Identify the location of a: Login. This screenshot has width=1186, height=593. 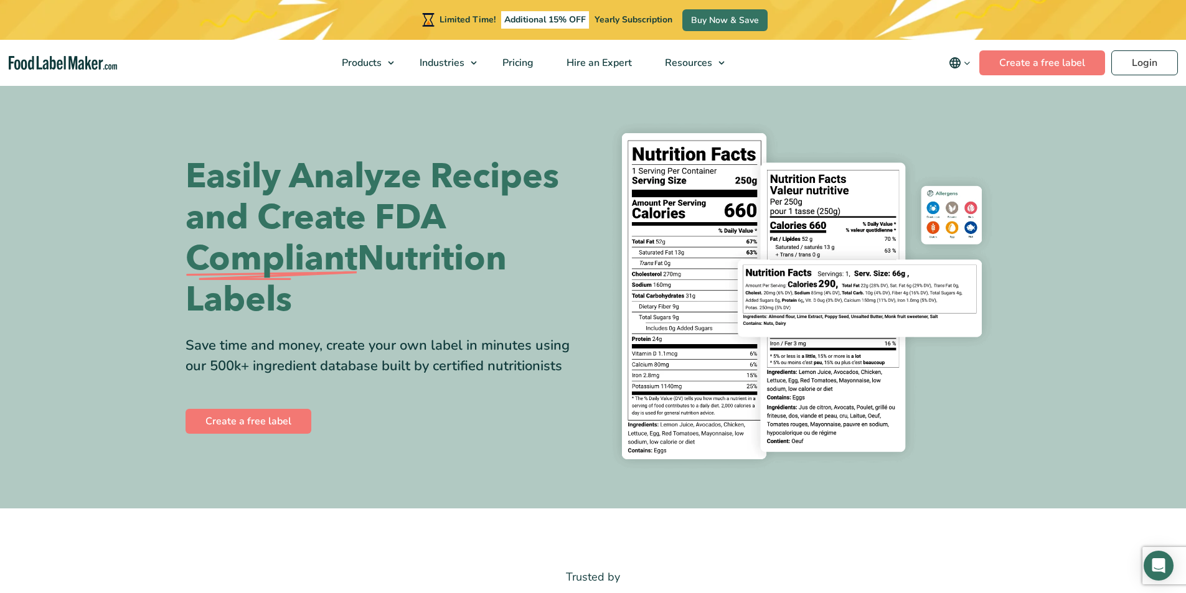
(1144, 63).